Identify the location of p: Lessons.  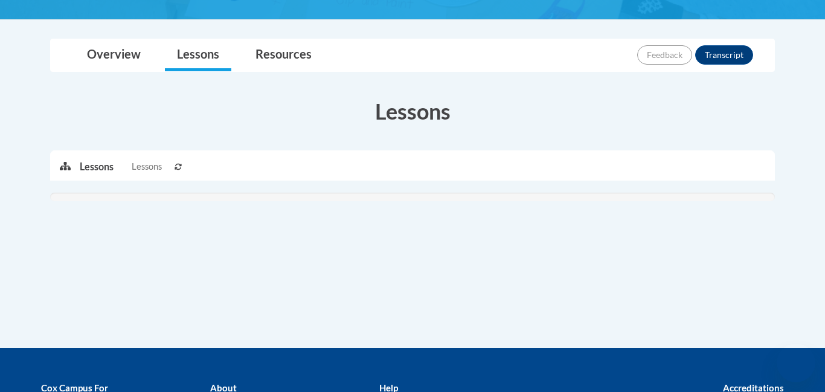
(97, 167).